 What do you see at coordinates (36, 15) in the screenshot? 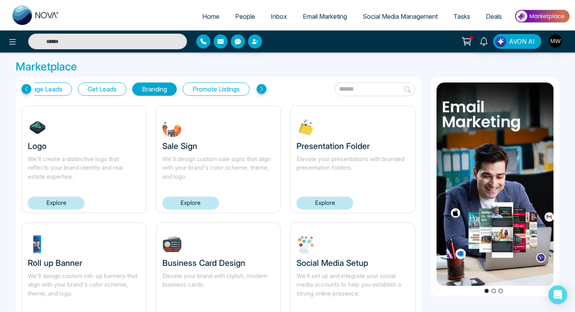
I see `img: Nova CRM Logo` at bounding box center [36, 15].